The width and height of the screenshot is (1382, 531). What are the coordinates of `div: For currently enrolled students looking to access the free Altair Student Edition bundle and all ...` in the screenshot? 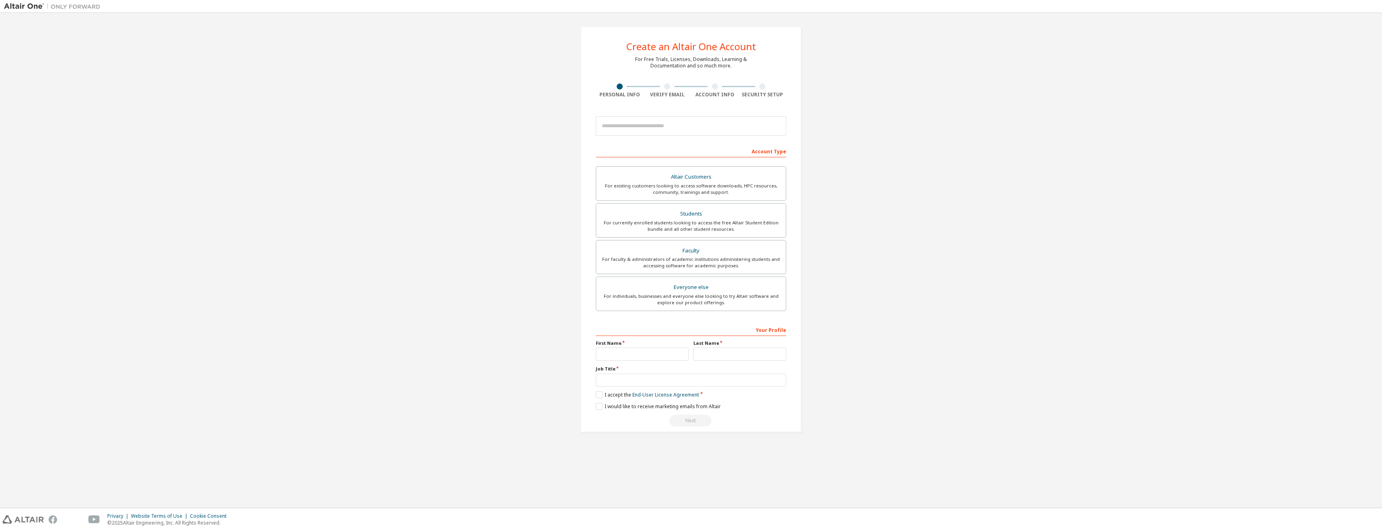 It's located at (691, 226).